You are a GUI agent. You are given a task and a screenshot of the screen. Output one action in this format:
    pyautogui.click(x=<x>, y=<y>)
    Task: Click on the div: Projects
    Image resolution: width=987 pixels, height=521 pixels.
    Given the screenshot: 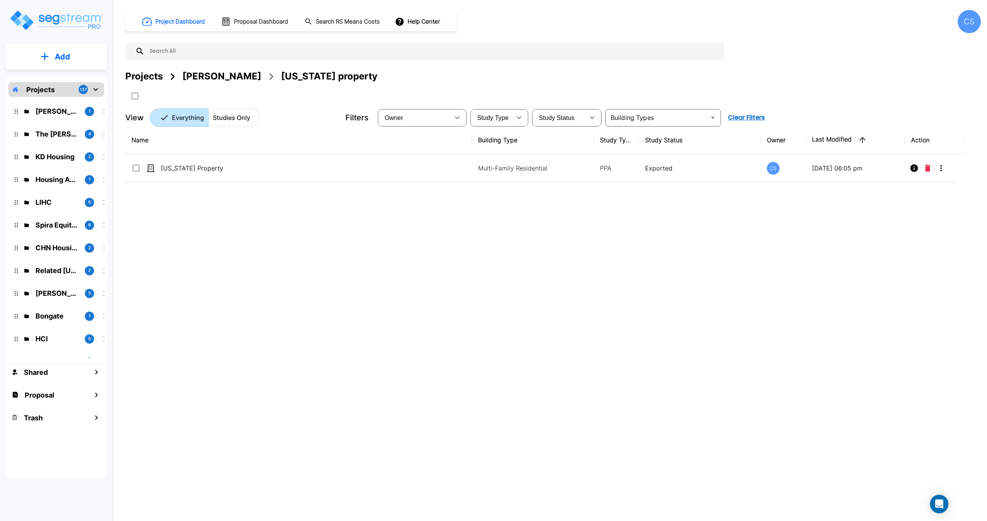 What is the action you would take?
    pyautogui.click(x=144, y=76)
    